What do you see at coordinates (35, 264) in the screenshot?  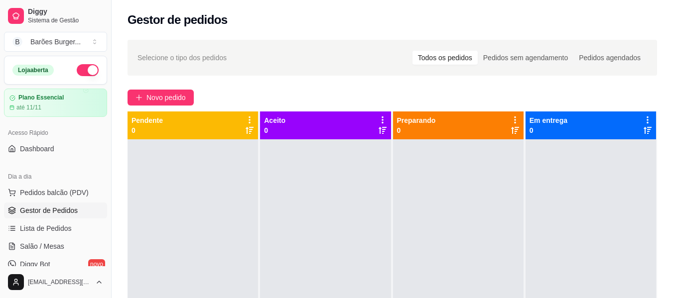 I see `span: Diggy Bot` at bounding box center [35, 264].